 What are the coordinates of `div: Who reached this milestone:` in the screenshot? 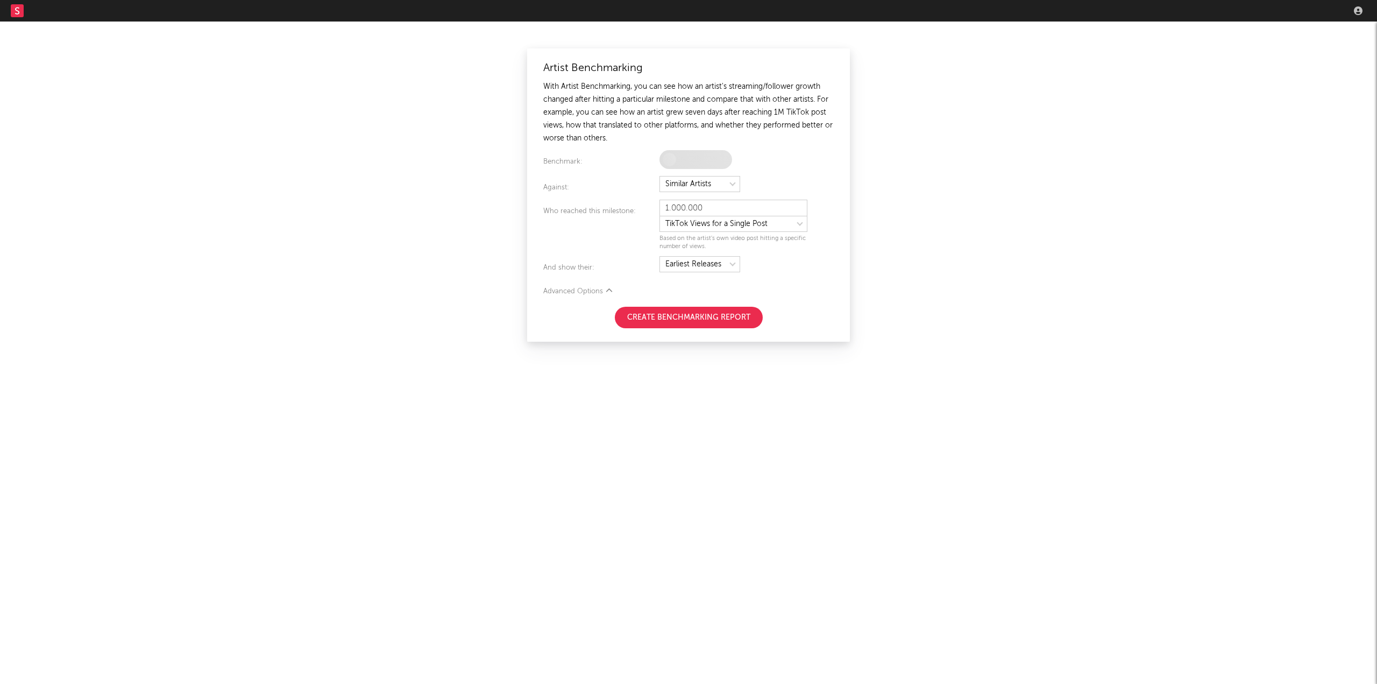 It's located at (601, 228).